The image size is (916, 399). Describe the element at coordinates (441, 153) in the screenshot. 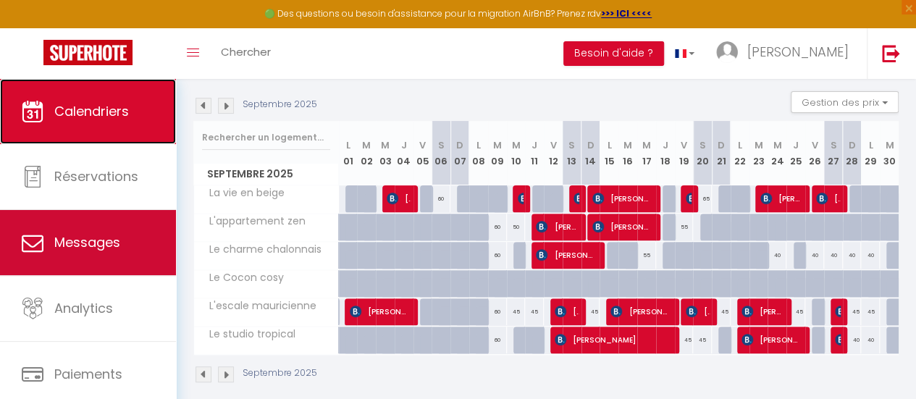

I see `th: 06` at that location.